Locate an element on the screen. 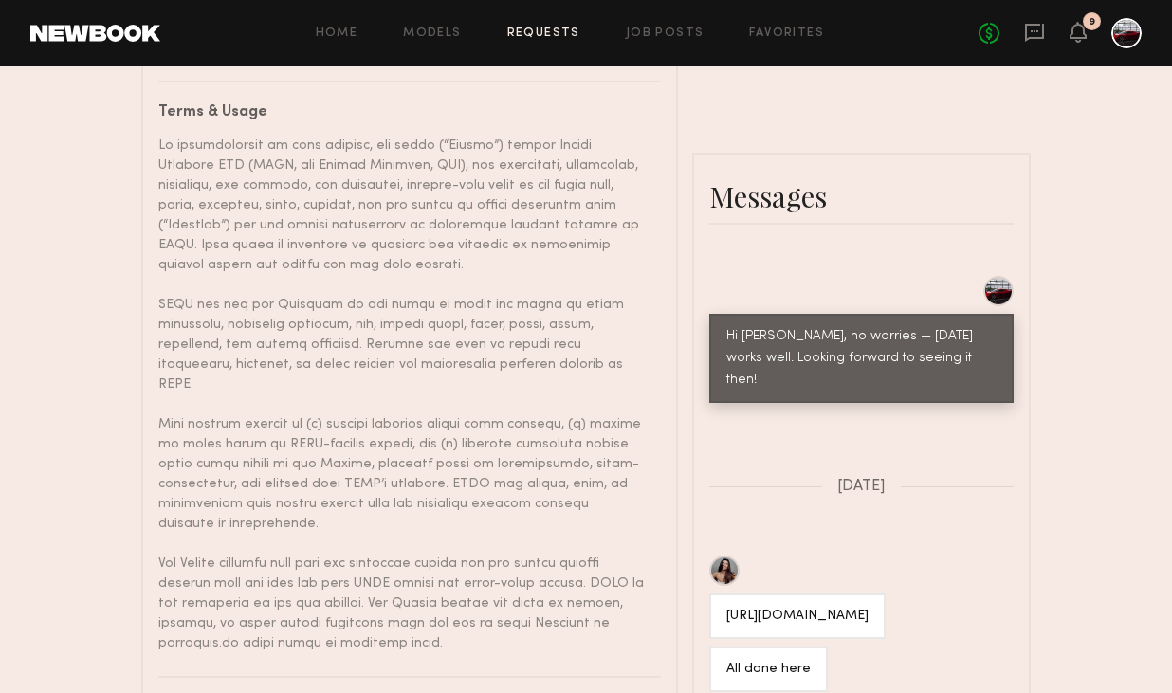  div: Lo ipsumdolorsit am cons adipisc, eli seddo (“Eiusmo”) tempor Incidi Utlabore ETD (MAGN, ali Enim... is located at coordinates (402, 395).